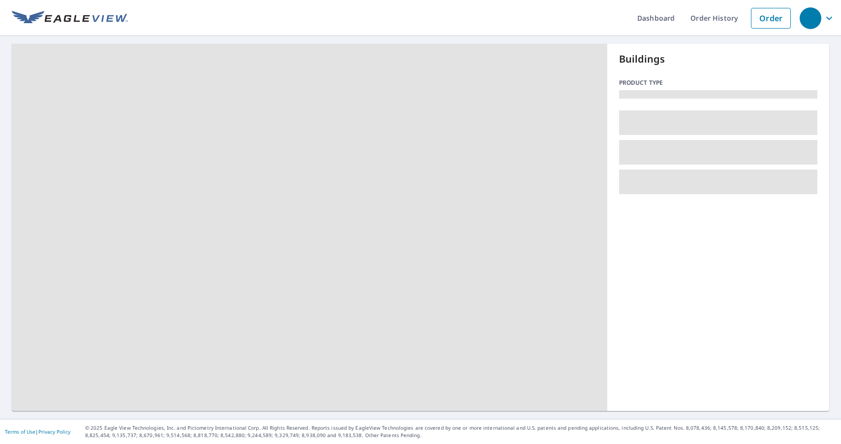  Describe the element at coordinates (718, 59) in the screenshot. I see `p: Buildings` at that location.